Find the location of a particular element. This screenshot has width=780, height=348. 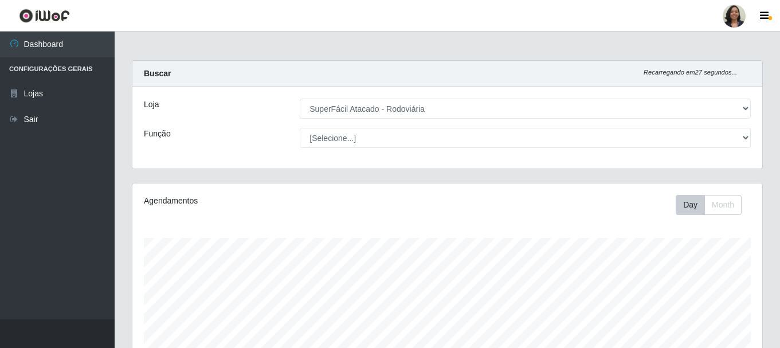

button: Month is located at coordinates (722, 205).